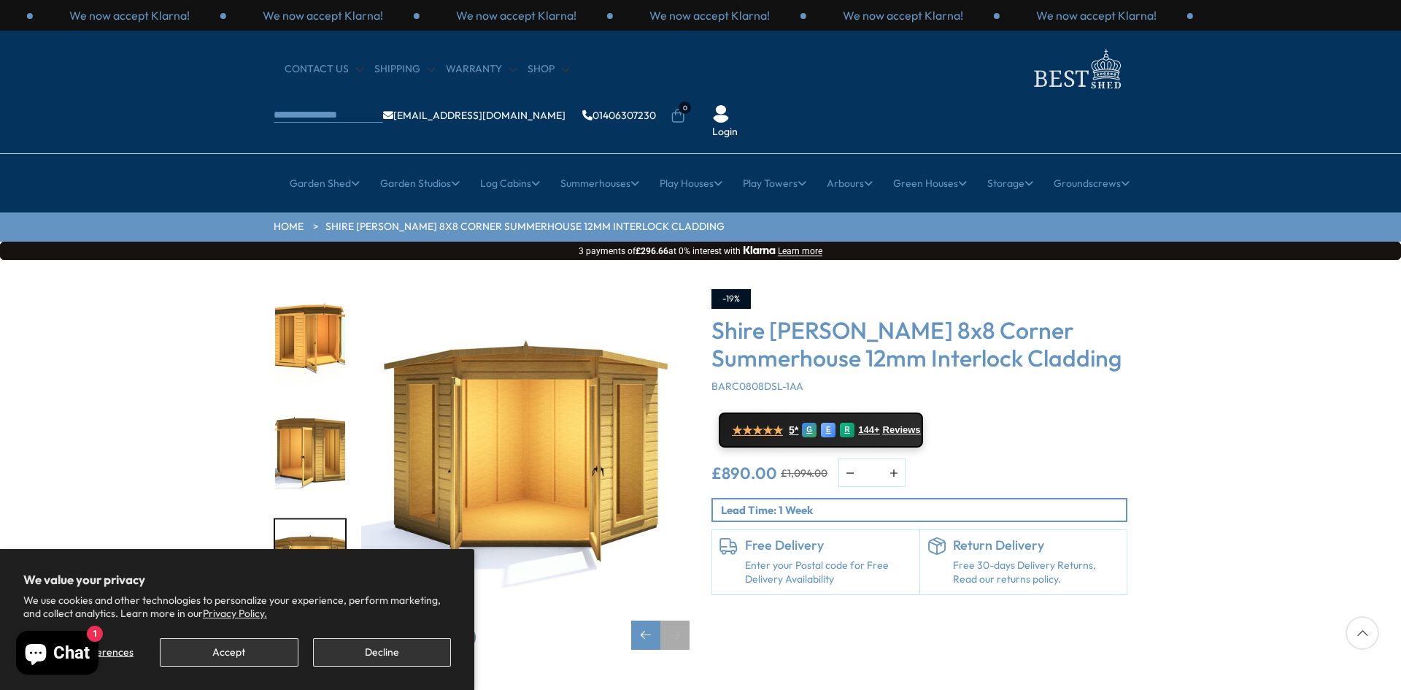 The width and height of the screenshot is (1401, 690). I want to click on p: Lead Time: 1 Week, so click(923, 509).